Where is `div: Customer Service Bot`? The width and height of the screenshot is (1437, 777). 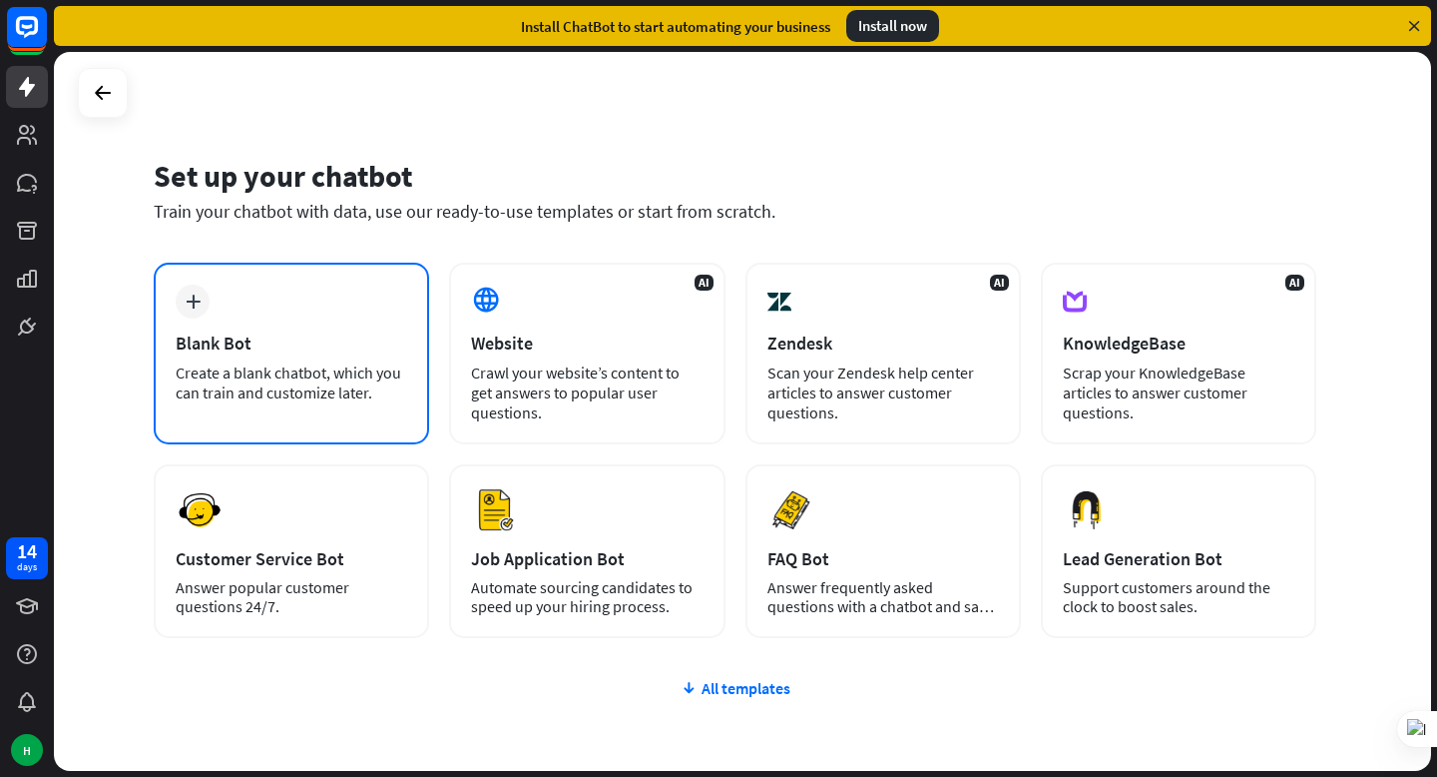
div: Customer Service Bot is located at coordinates (291, 558).